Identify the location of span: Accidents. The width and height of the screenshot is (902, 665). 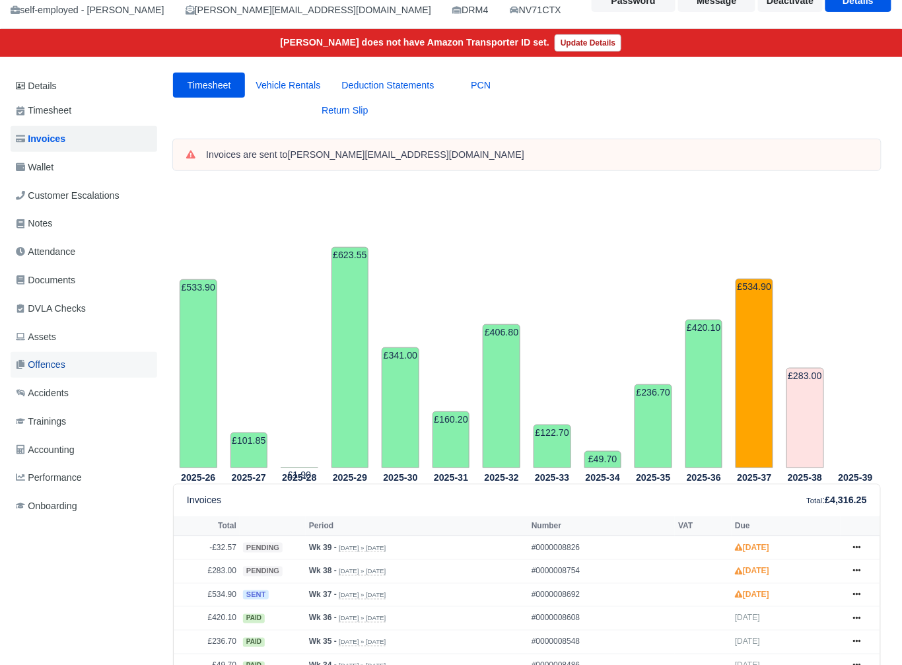
(42, 393).